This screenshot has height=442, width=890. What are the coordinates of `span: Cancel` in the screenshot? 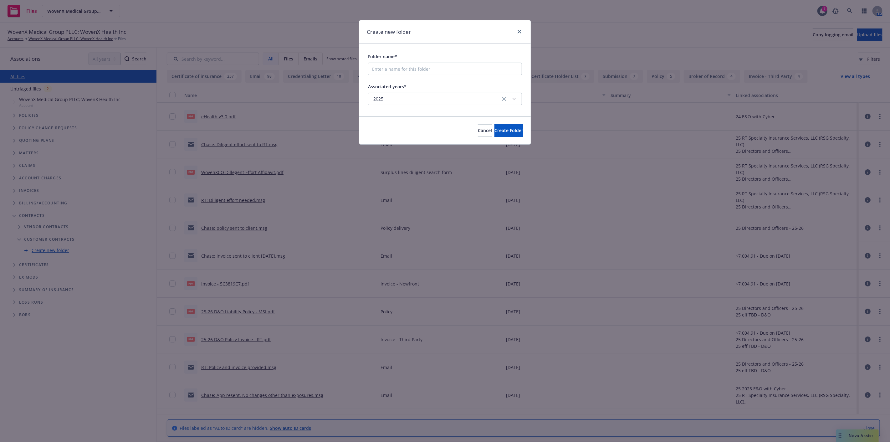 It's located at (485, 130).